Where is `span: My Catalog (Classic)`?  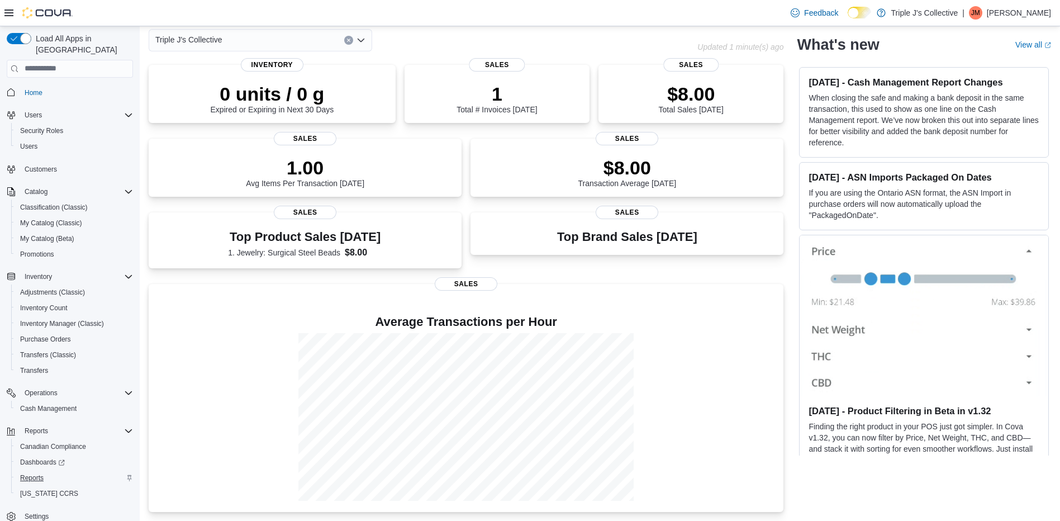
span: My Catalog (Classic) is located at coordinates (51, 223).